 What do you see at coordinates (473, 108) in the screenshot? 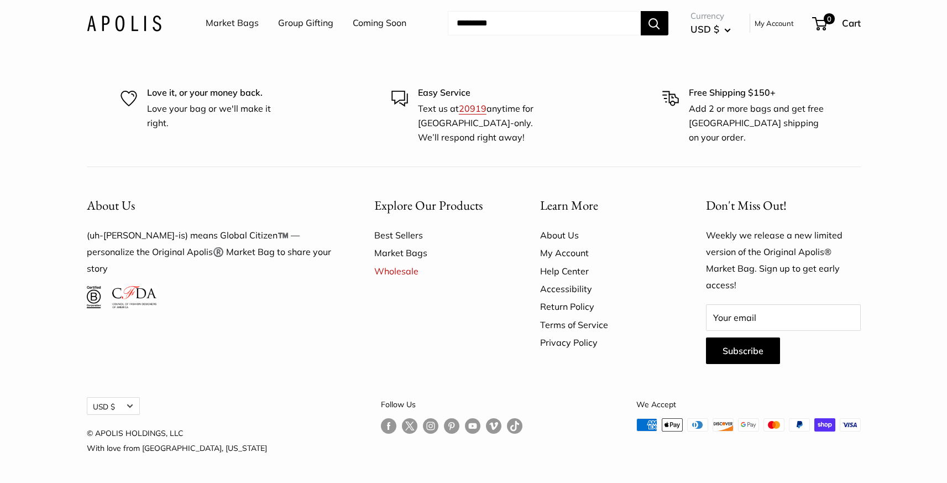
I see `a: 20919` at bounding box center [473, 108].